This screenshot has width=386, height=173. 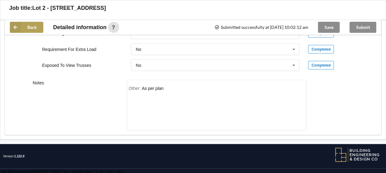 What do you see at coordinates (217, 105) in the screenshot?
I see `form: notes-field` at bounding box center [217, 105].